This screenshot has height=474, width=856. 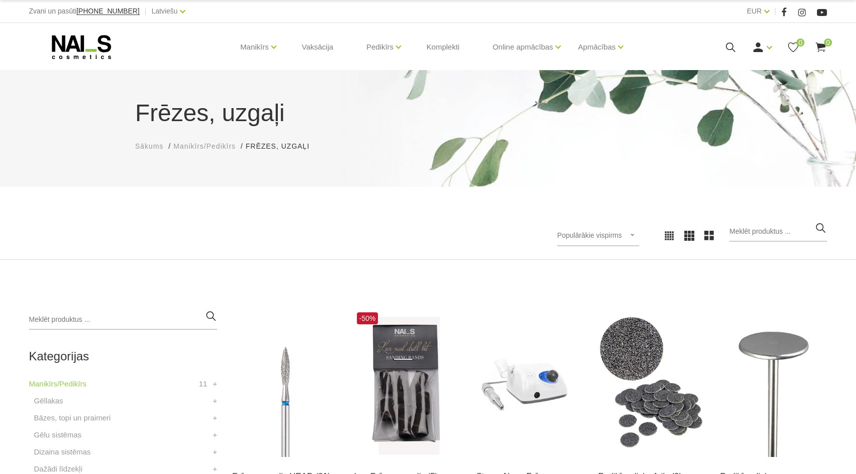 What do you see at coordinates (529, 383) in the screenshot?
I see `a: Frēzes iekārta Strong 210/105L līdz 40 000 apgr. bez pedālis ― profesionāla ierīce aparāta manikī...` at bounding box center [529, 383].